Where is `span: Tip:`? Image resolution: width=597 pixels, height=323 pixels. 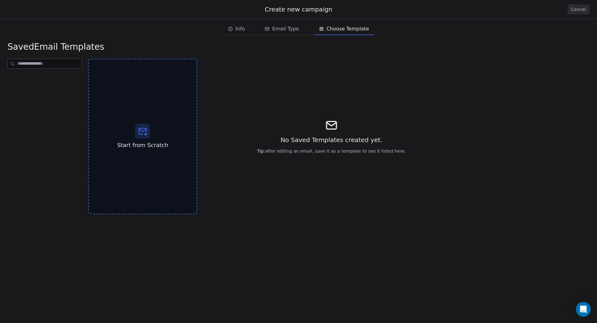
span: Tip: is located at coordinates (261, 151).